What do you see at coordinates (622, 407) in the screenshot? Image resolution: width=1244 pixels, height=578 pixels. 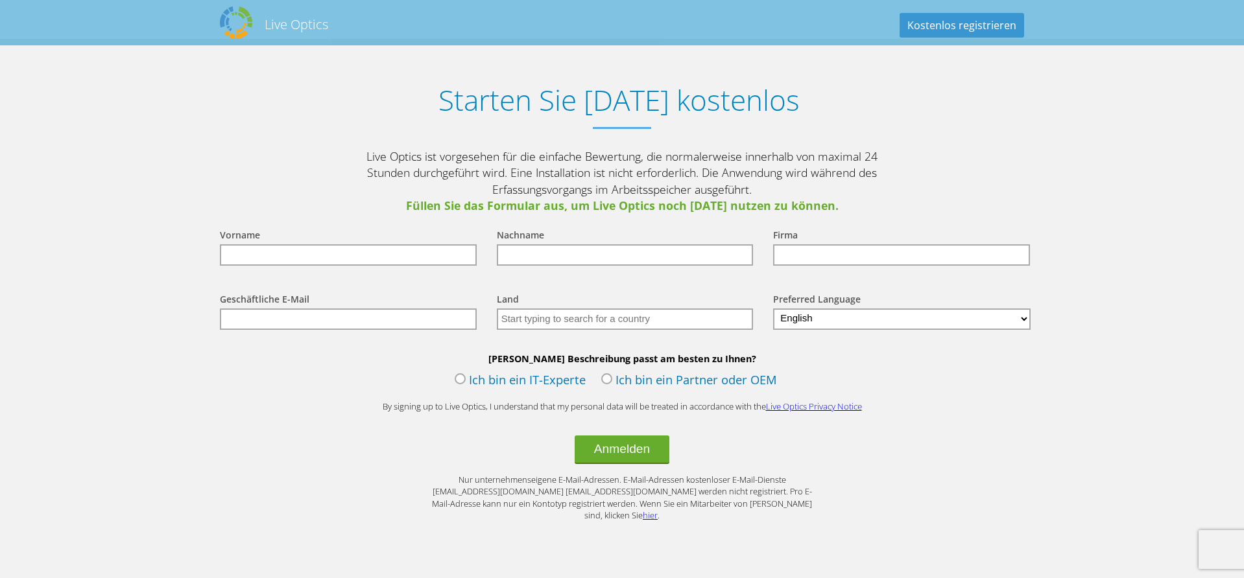 I see `p: By signing up to Live Optics, I understand that my personal data will be treated in accordance wi...` at bounding box center [622, 407].